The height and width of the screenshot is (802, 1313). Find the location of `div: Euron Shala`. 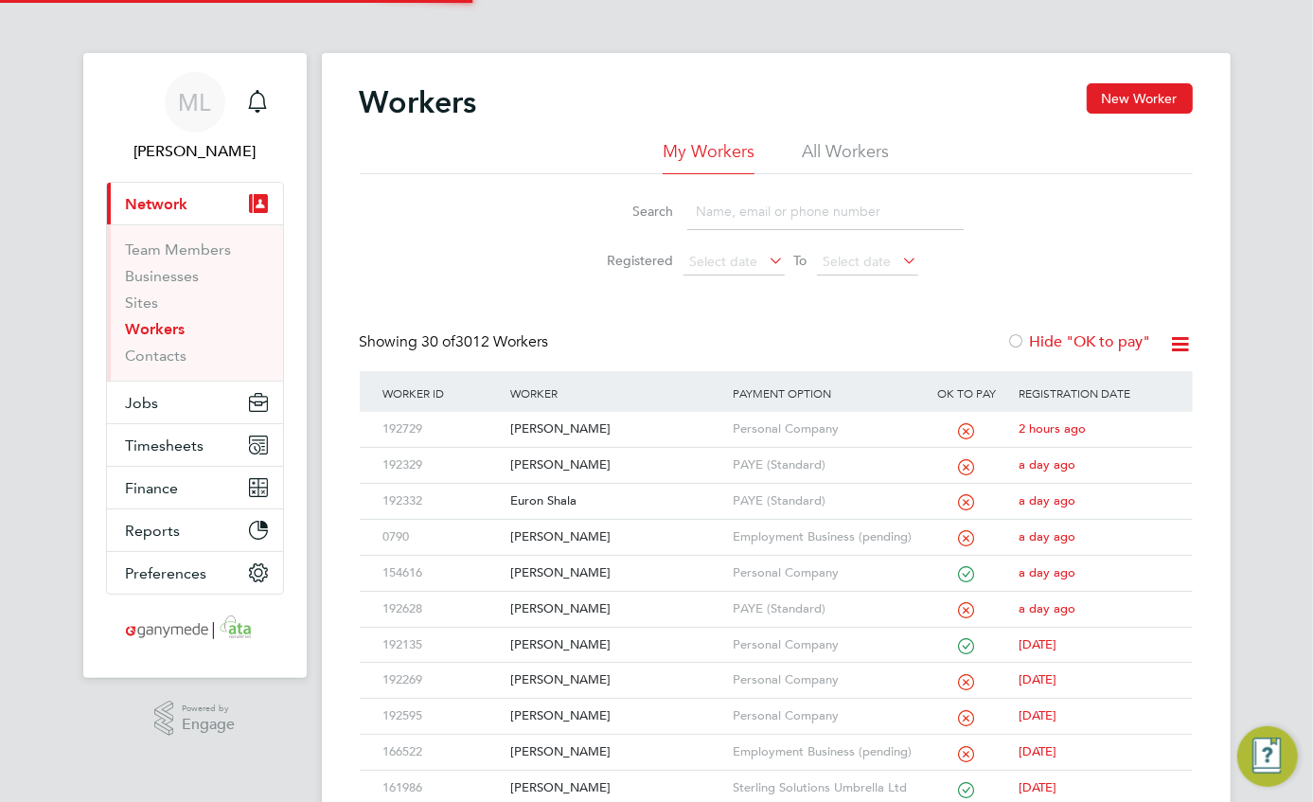

div: Euron Shala is located at coordinates (616, 501).